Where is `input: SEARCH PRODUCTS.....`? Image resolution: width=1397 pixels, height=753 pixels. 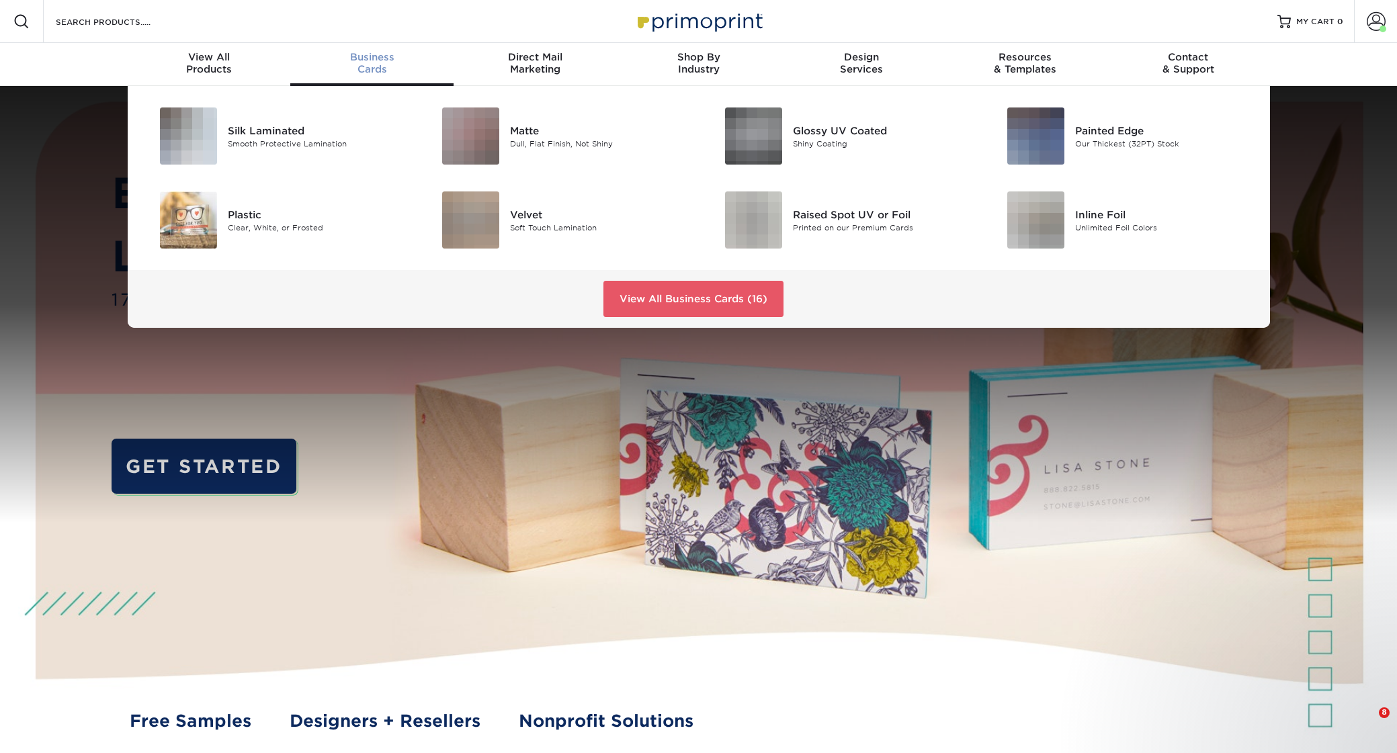 input: SEARCH PRODUCTS..... is located at coordinates (120, 21).